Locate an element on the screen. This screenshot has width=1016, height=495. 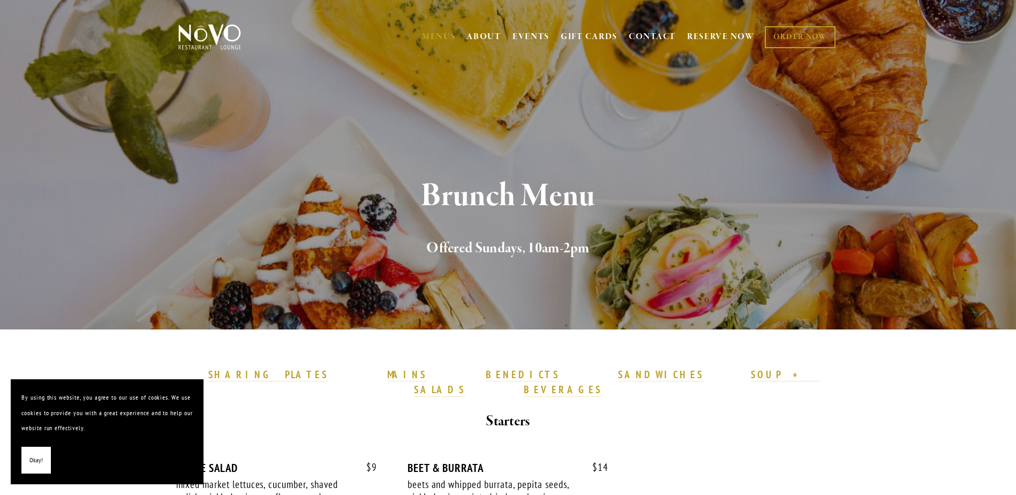
strong: Starters is located at coordinates (508, 421).